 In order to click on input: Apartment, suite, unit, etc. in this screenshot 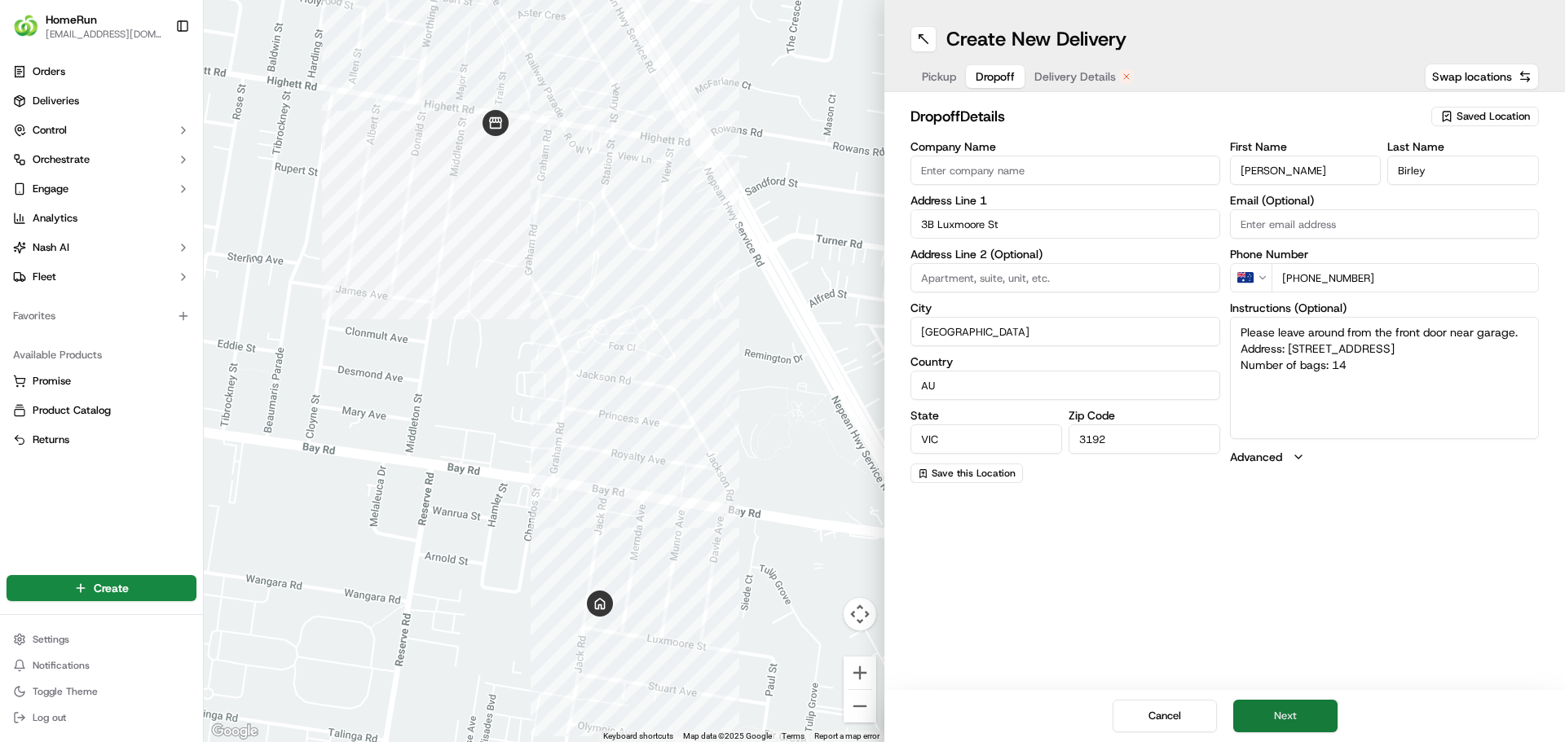, I will do `click(1065, 278)`.